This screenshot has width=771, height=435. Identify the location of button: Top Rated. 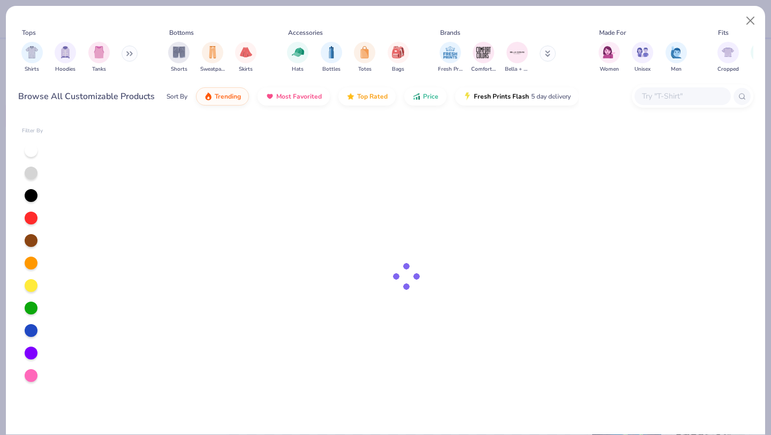
(367, 96).